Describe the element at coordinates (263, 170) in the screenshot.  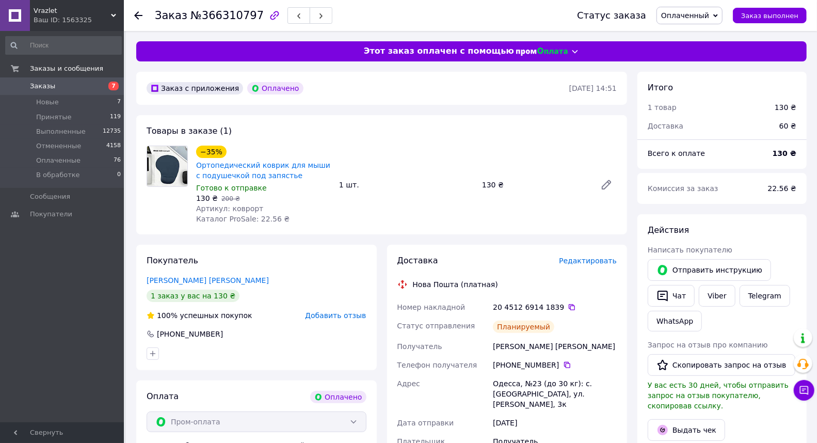
I see `a: Ортопедический коврик для мыши с подушечкой под запястье` at that location.